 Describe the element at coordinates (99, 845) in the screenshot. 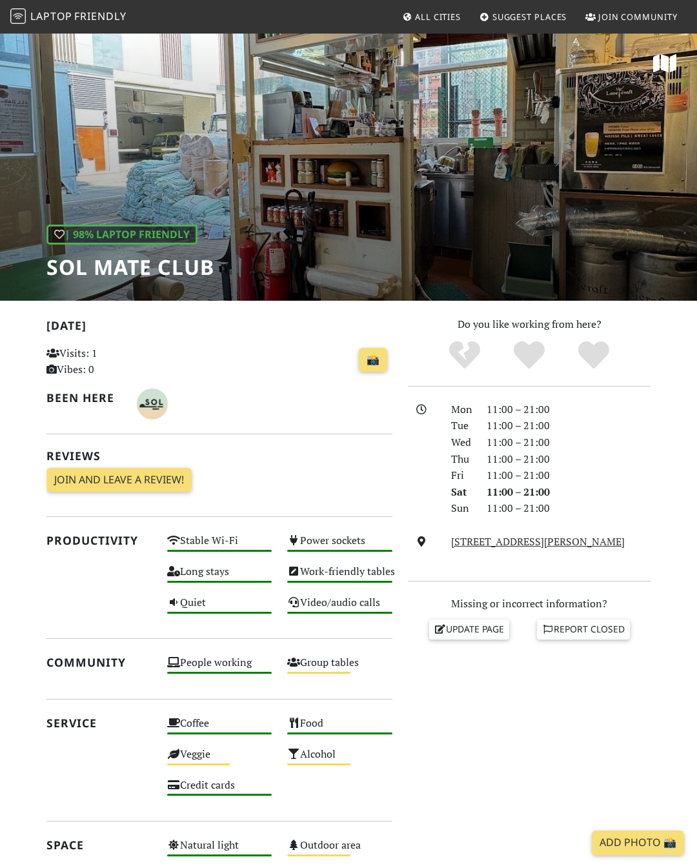

I see `h2: Space` at that location.